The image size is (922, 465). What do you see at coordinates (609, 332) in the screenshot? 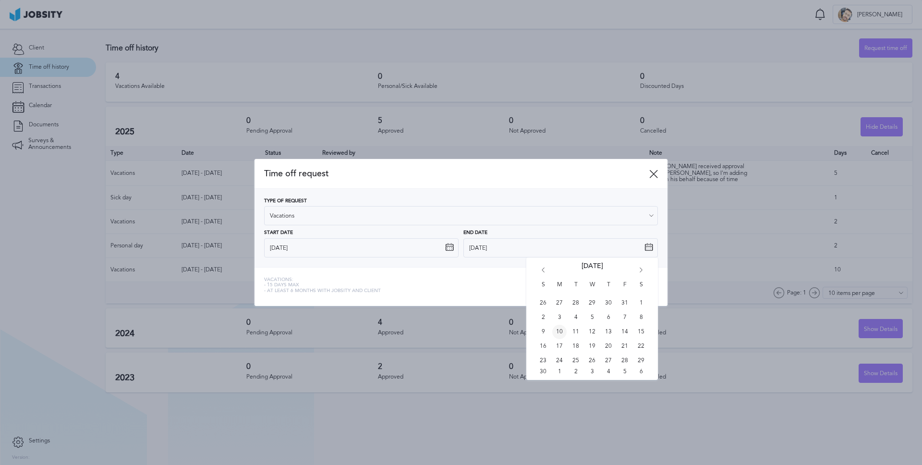
I see `span: Thu Nov 13 2025` at bounding box center [609, 332].